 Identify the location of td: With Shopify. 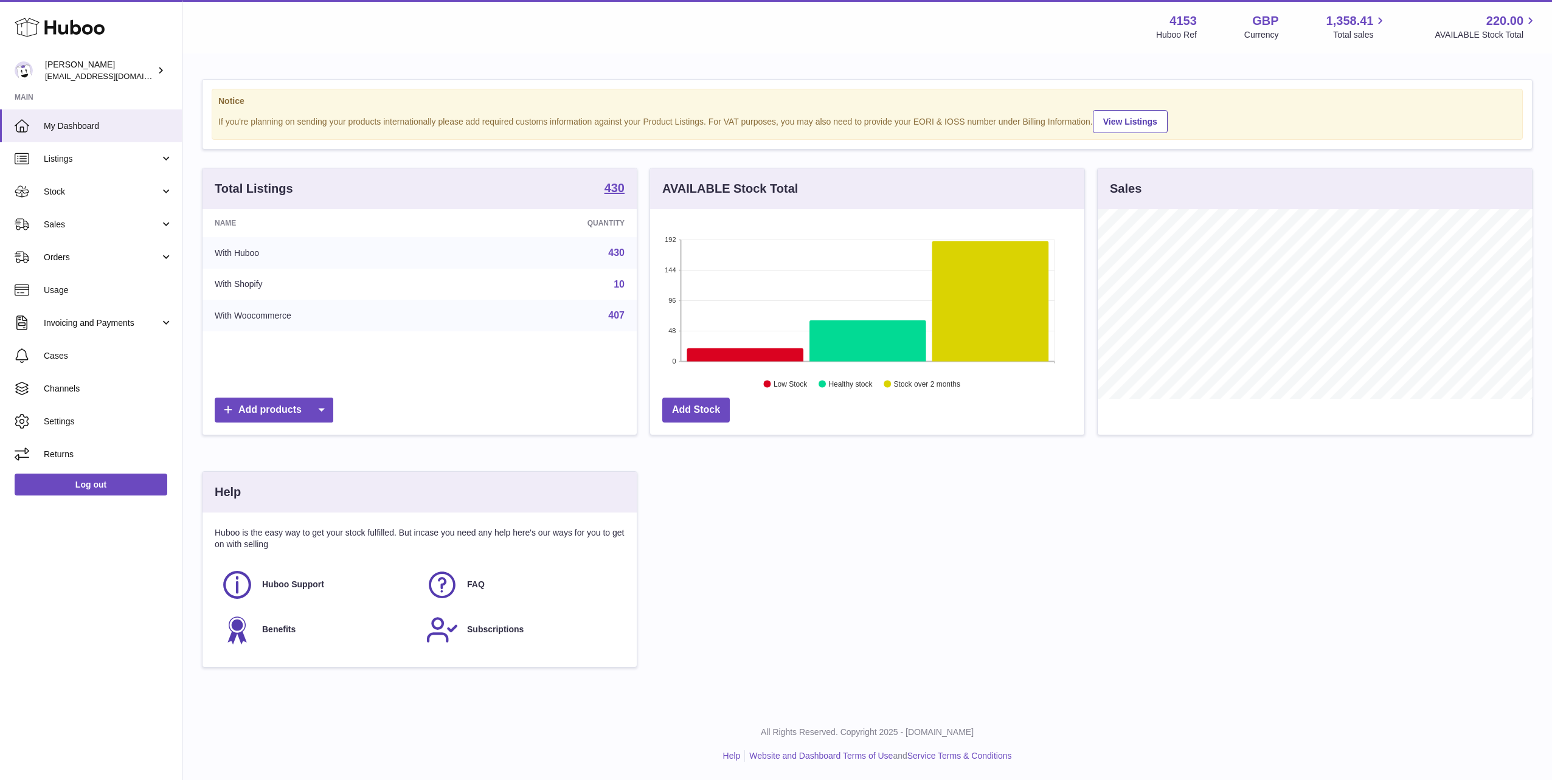
(337, 285).